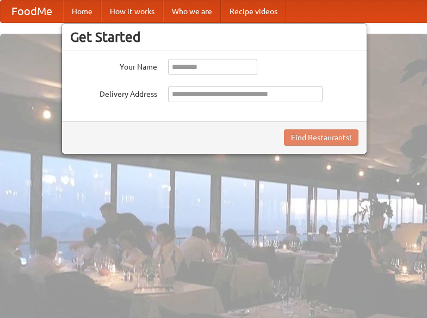 The height and width of the screenshot is (318, 427). Describe the element at coordinates (114, 92) in the screenshot. I see `label: Delivery Address` at that location.